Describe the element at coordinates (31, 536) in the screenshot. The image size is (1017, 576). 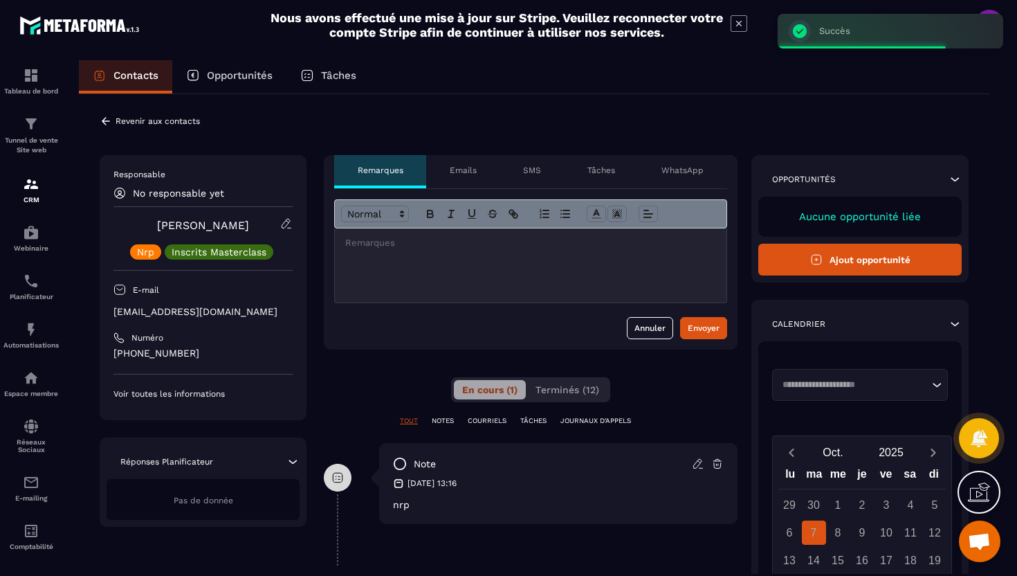
I see `a: accountantaccountantComptabilité` at that location.